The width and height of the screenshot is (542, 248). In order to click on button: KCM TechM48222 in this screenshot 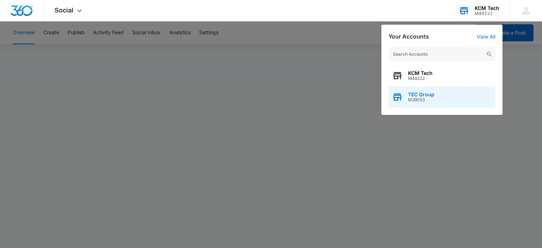, I will do `click(442, 76)`.